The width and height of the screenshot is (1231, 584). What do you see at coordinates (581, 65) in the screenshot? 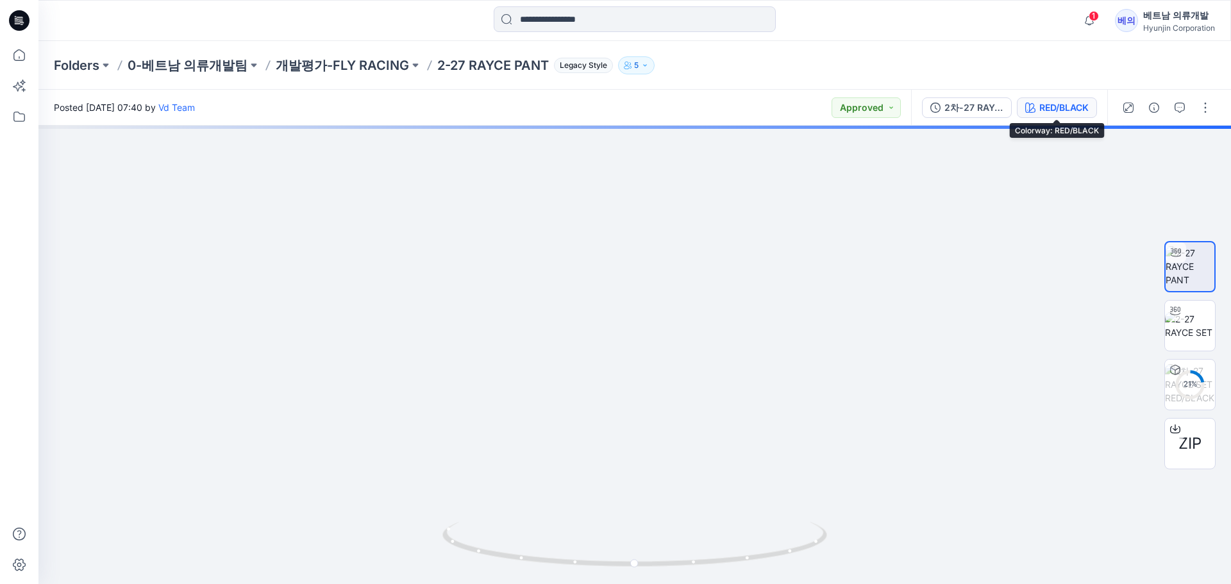
I see `button: Legacy Style` at bounding box center [581, 65].